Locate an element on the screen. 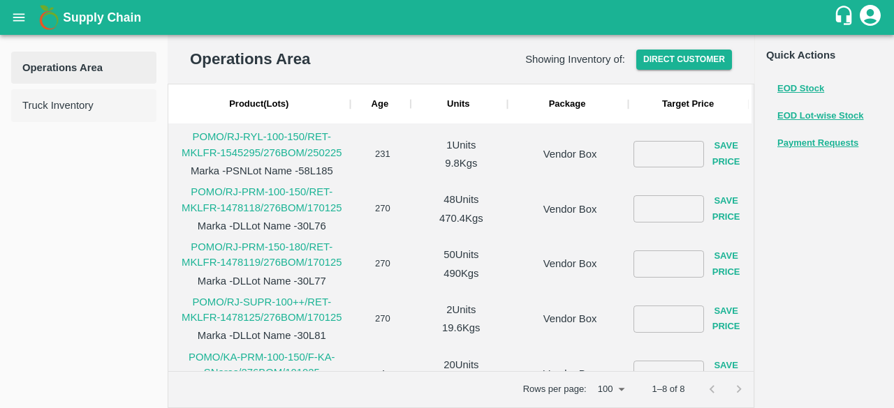  p: POMO/RJ-SUPR-100++/RET-MKLFR-1478125/276BOM/170125 is located at coordinates (262, 310).